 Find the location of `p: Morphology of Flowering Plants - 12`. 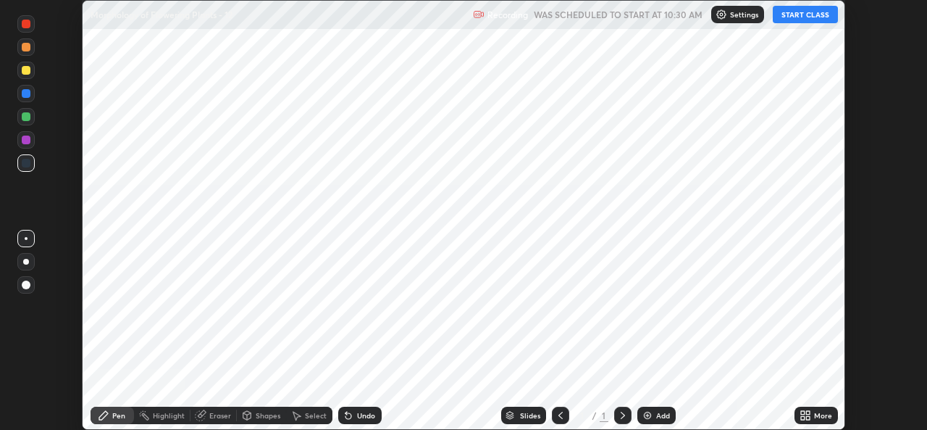

p: Morphology of Flowering Plants - 12 is located at coordinates (162, 14).